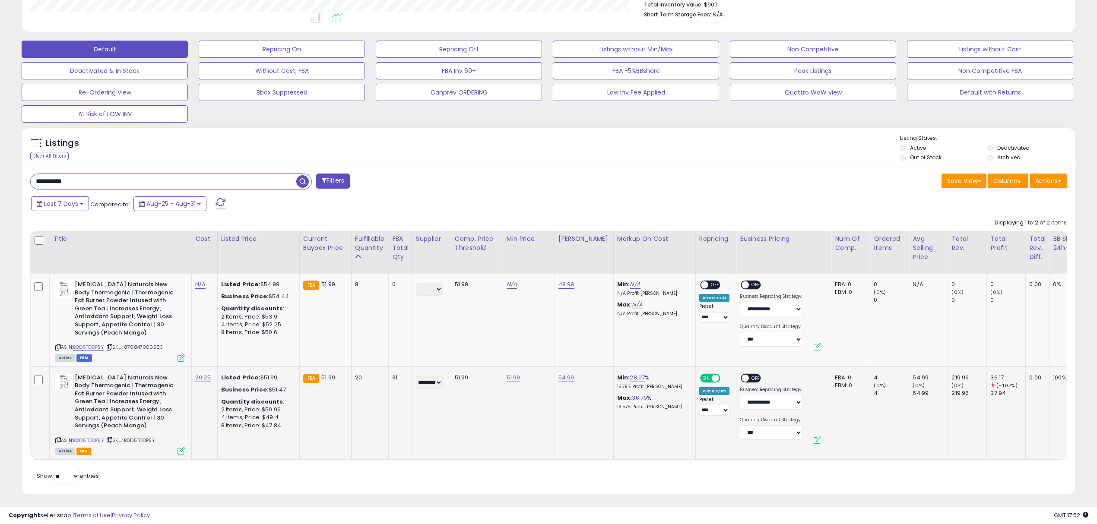 The height and width of the screenshot is (524, 1097). What do you see at coordinates (257, 390) in the screenshot?
I see `div: $51.47` at bounding box center [257, 390].